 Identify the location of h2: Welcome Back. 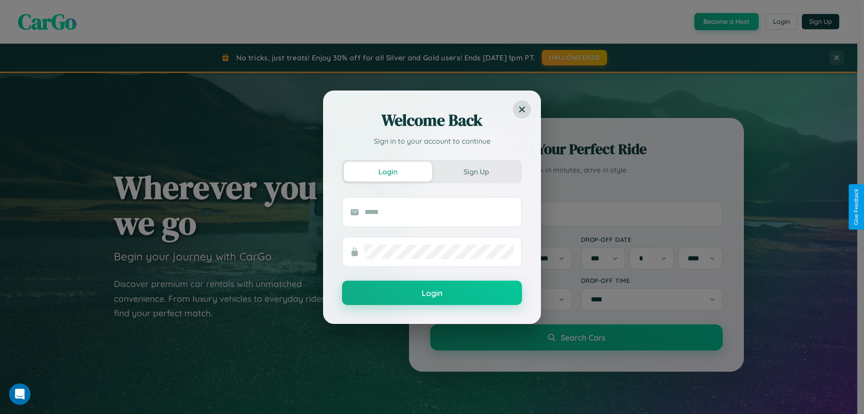
(432, 120).